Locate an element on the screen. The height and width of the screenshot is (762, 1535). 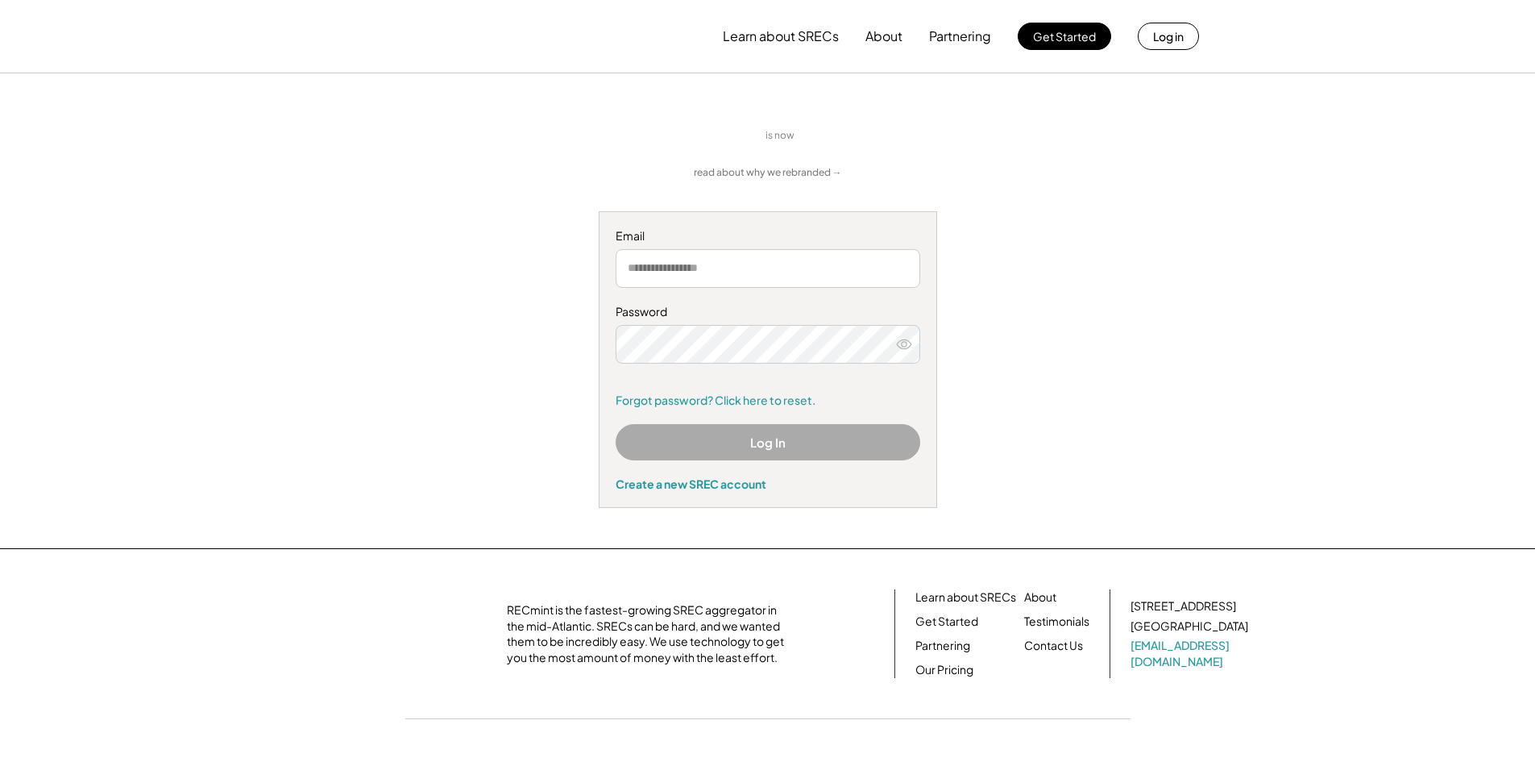
div: Create a new SREC account is located at coordinates (768, 484).